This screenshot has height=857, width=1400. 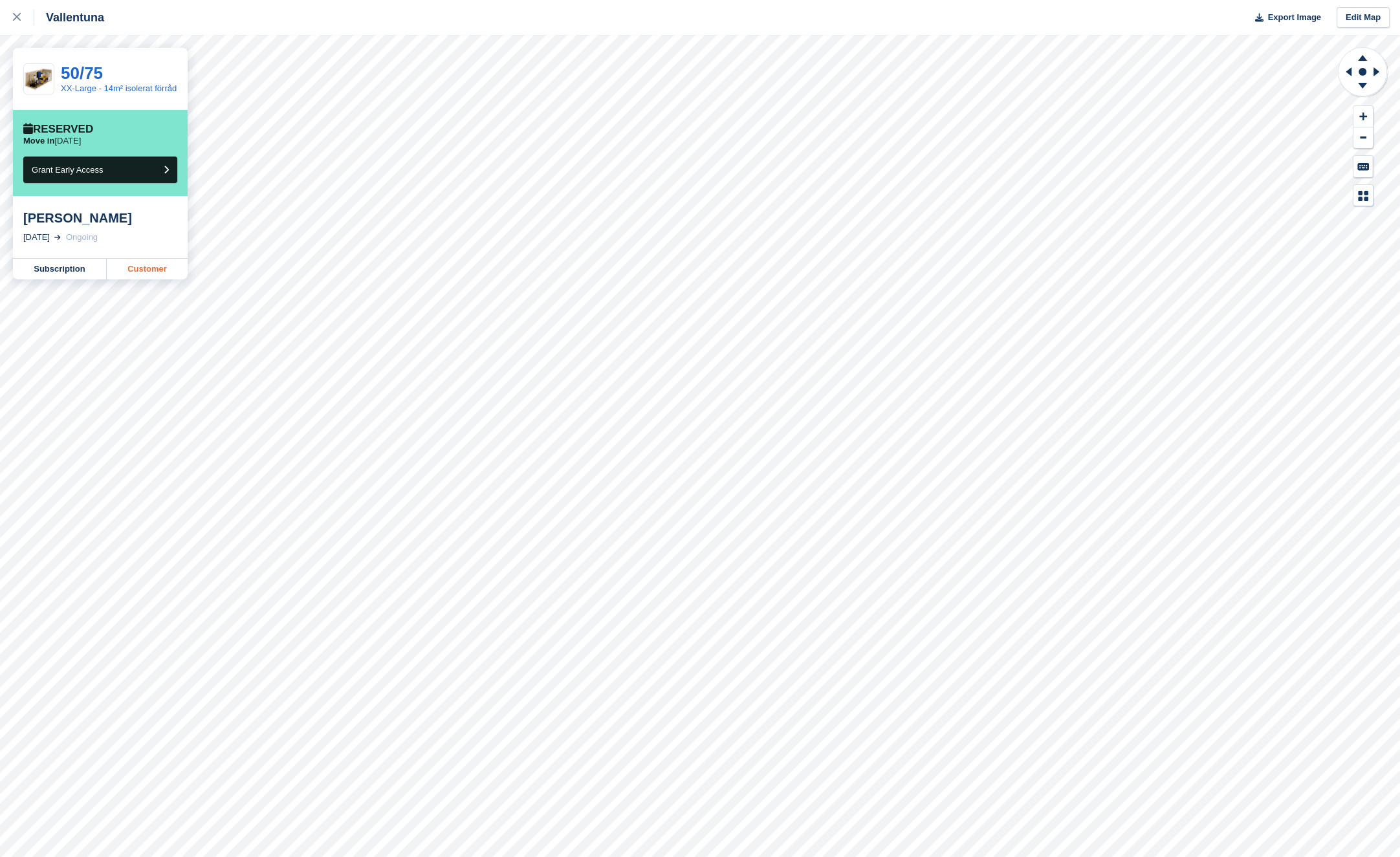 What do you see at coordinates (1363, 18) in the screenshot?
I see `a: Edit Map` at bounding box center [1363, 18].